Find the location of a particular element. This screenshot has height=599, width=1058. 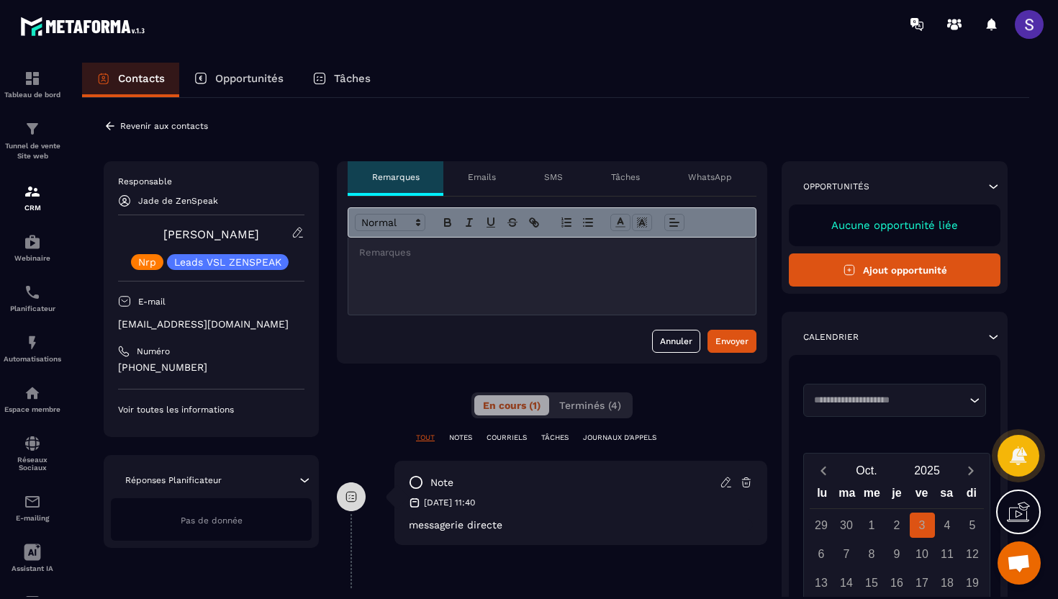

p: Réseaux Sociaux is located at coordinates (32, 463).